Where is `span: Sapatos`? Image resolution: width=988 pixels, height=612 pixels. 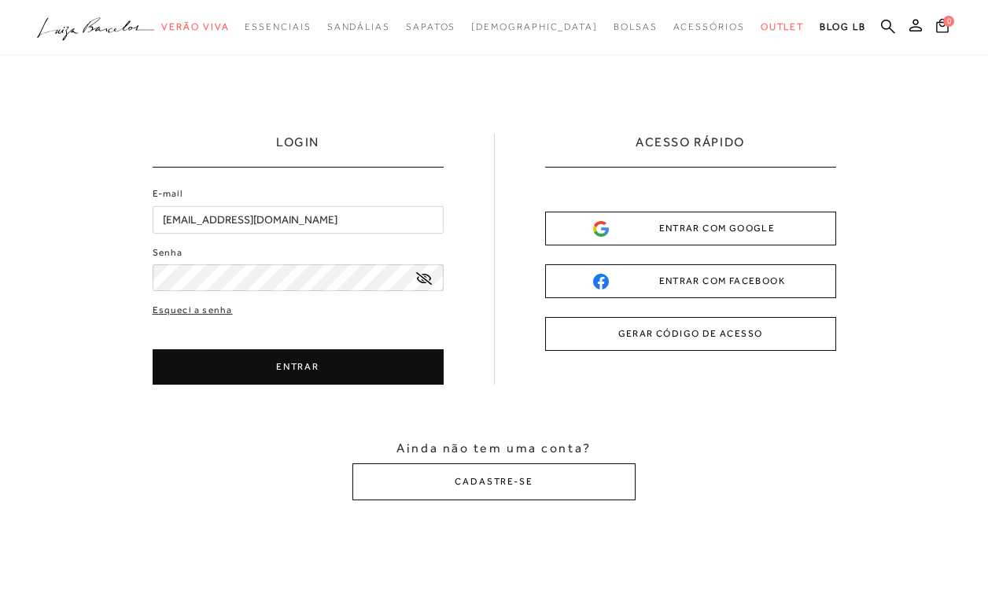
span: Sapatos is located at coordinates (430, 27).